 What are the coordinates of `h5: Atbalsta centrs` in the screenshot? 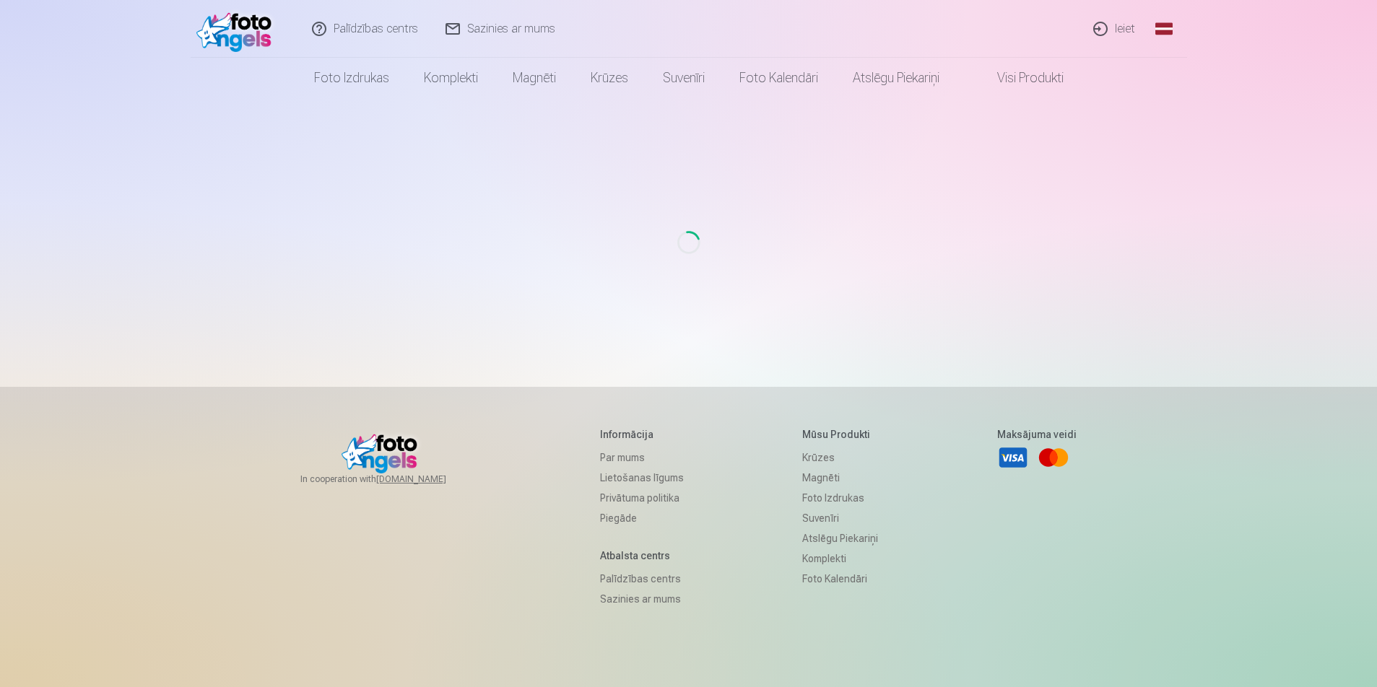 It's located at (642, 556).